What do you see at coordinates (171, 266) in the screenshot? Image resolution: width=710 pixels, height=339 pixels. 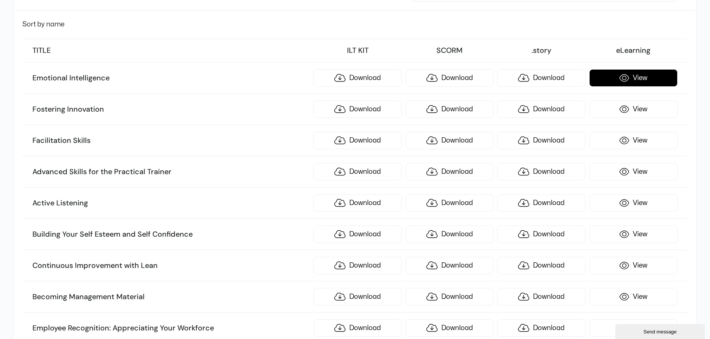 I see `h3: Continuous Improvement with Lean` at bounding box center [171, 266].